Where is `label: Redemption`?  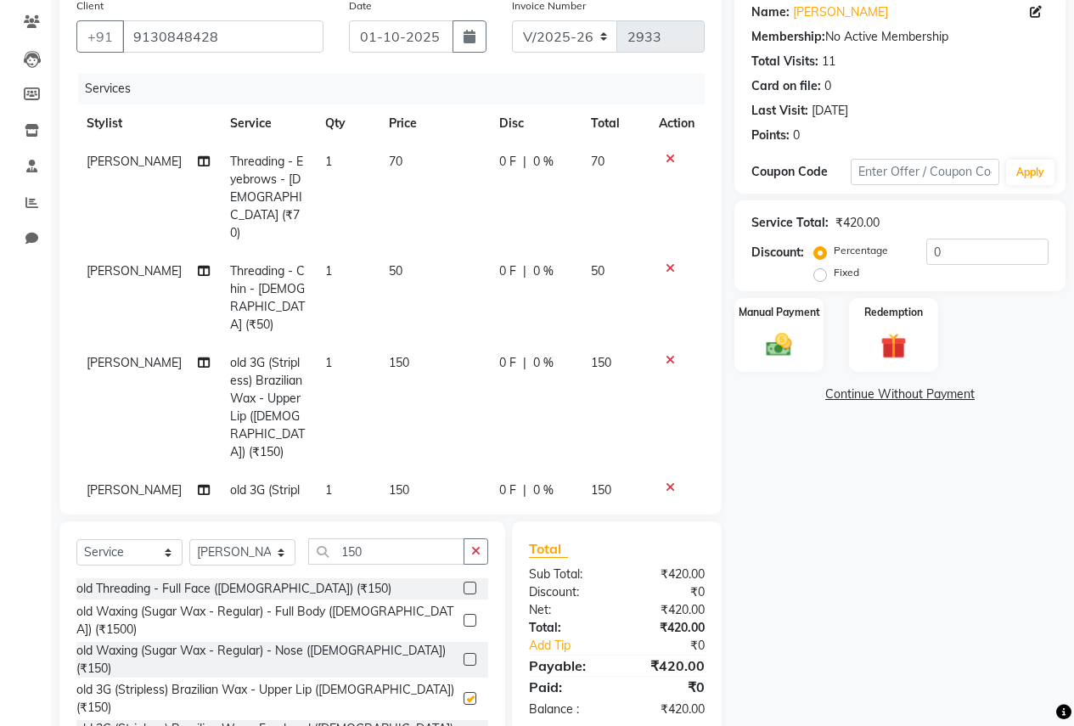
label: Redemption is located at coordinates (893, 312).